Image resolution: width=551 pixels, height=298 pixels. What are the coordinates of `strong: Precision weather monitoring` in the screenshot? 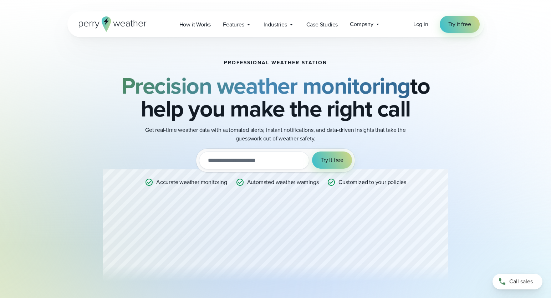 It's located at (266, 86).